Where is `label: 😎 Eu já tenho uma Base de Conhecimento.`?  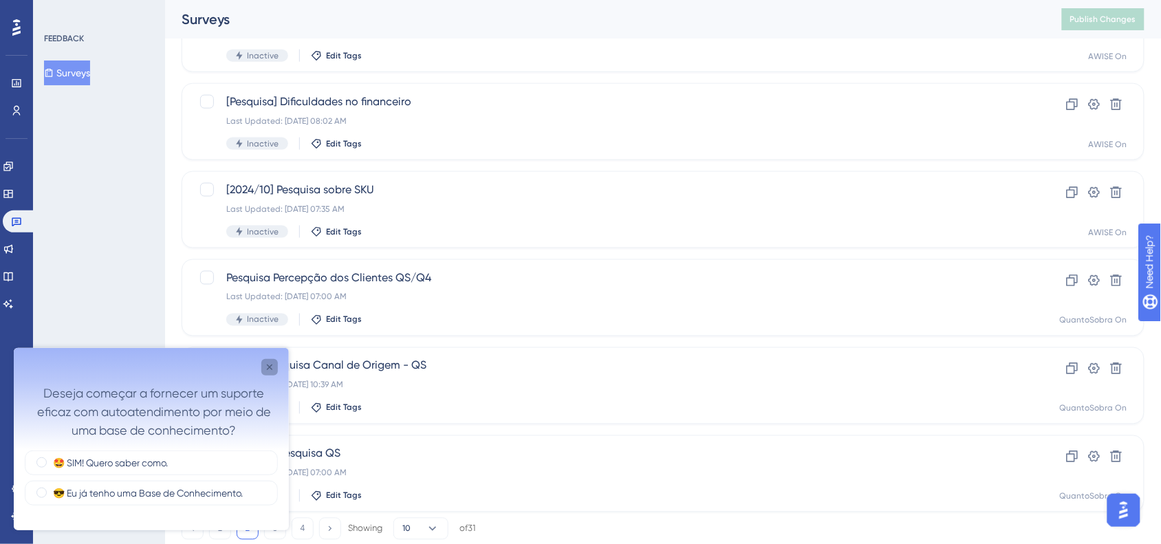 label: 😎 Eu já tenho uma Base de Conhecimento. is located at coordinates (134, 145).